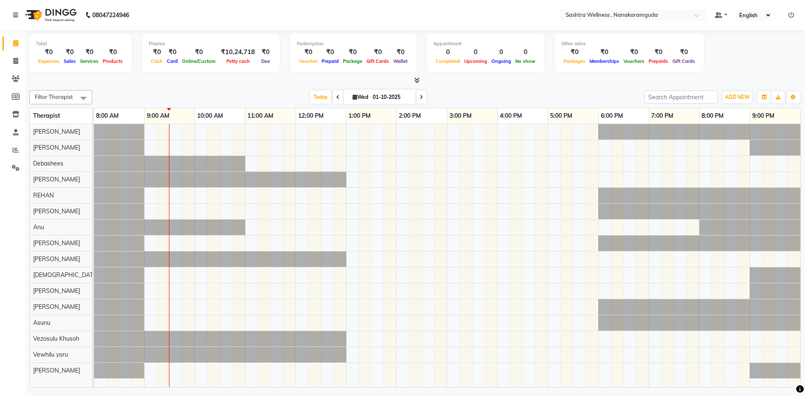 This screenshot has width=805, height=396. Describe the element at coordinates (308, 61) in the screenshot. I see `span: Voucher` at that location.